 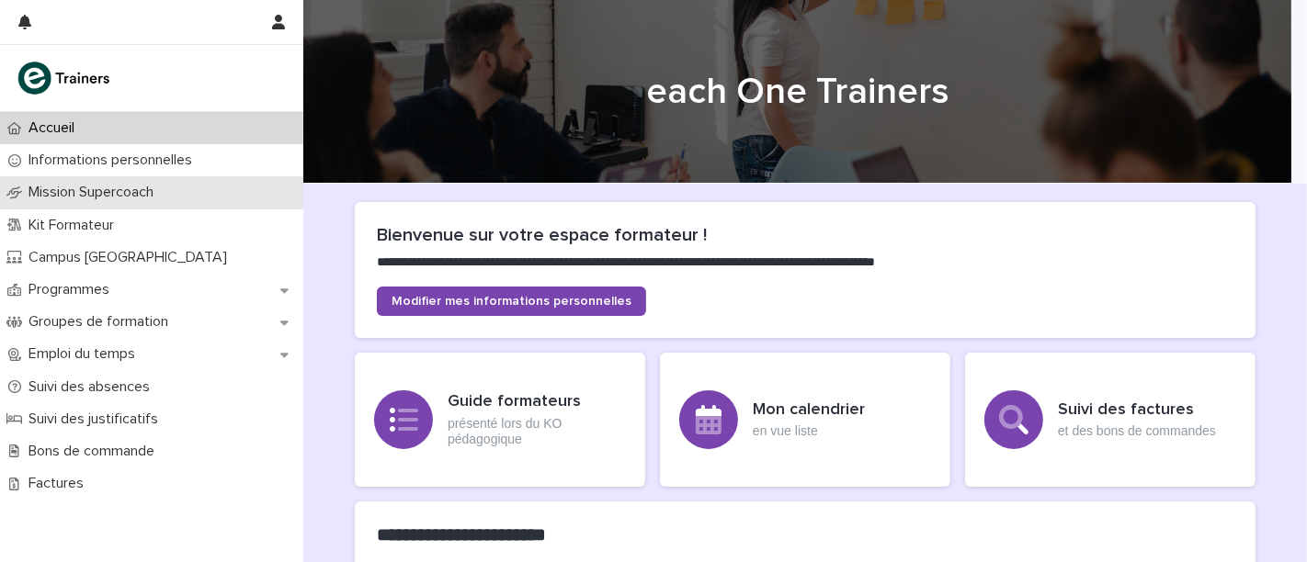 What do you see at coordinates (95, 451) in the screenshot?
I see `p: Bons de commande` at bounding box center [95, 451].